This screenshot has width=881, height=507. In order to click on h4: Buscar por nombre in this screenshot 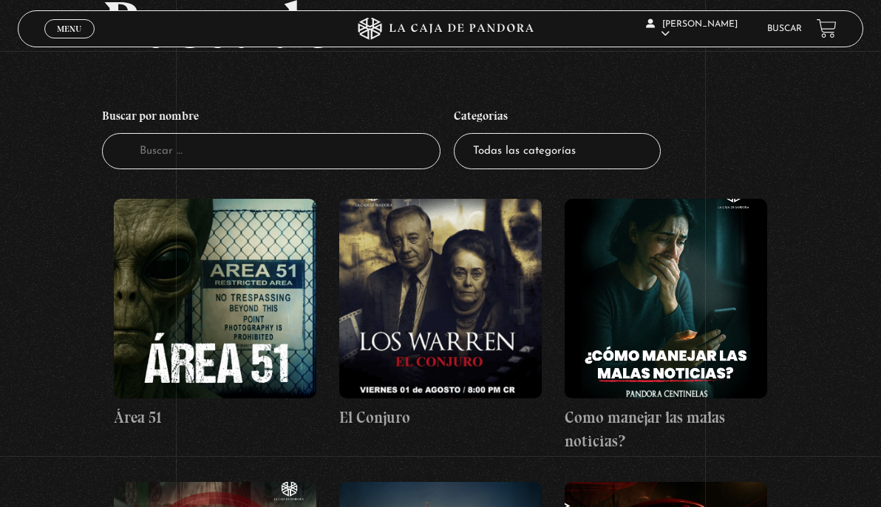, I will do `click(271, 118)`.